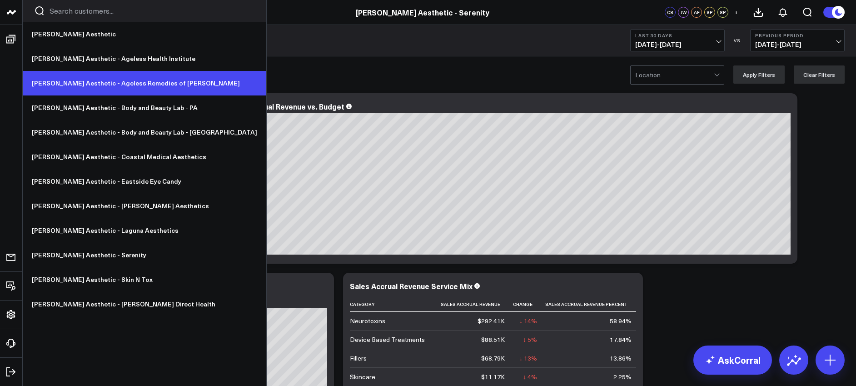 The width and height of the screenshot is (856, 386). What do you see at coordinates (621, 358) in the screenshot?
I see `div: 13.86%` at bounding box center [621, 358].